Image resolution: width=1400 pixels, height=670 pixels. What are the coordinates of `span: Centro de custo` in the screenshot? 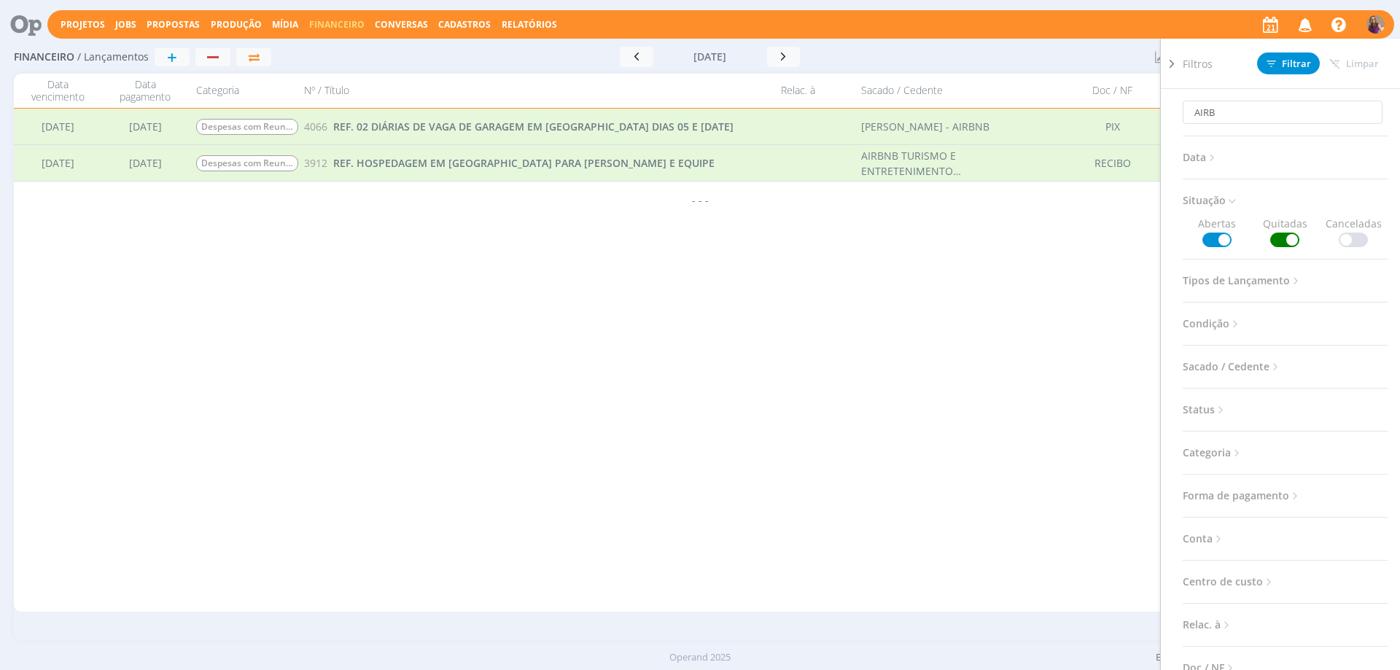 It's located at (1228, 582).